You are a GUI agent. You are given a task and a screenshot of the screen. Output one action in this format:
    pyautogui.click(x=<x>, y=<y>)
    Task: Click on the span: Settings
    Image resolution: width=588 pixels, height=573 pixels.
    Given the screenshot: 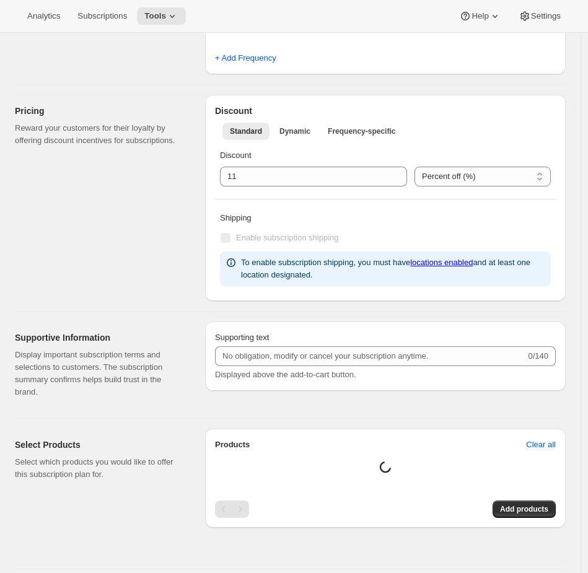 What is the action you would take?
    pyautogui.click(x=546, y=16)
    